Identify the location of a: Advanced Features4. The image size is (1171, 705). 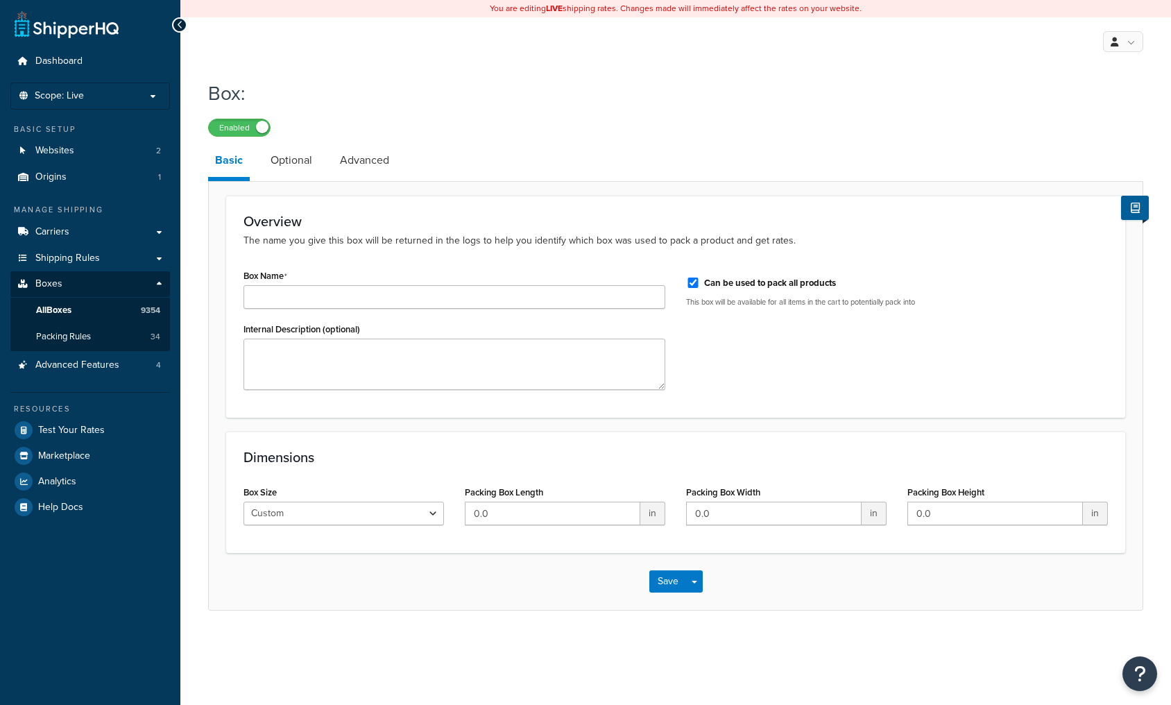
(90, 365).